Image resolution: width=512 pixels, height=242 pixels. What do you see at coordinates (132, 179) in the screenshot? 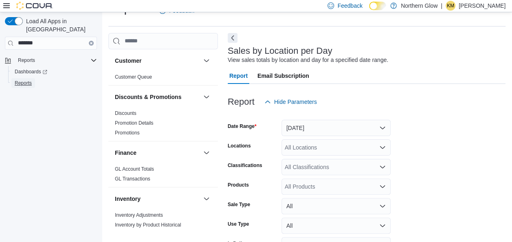
I see `a: GL Transactions` at bounding box center [132, 179].